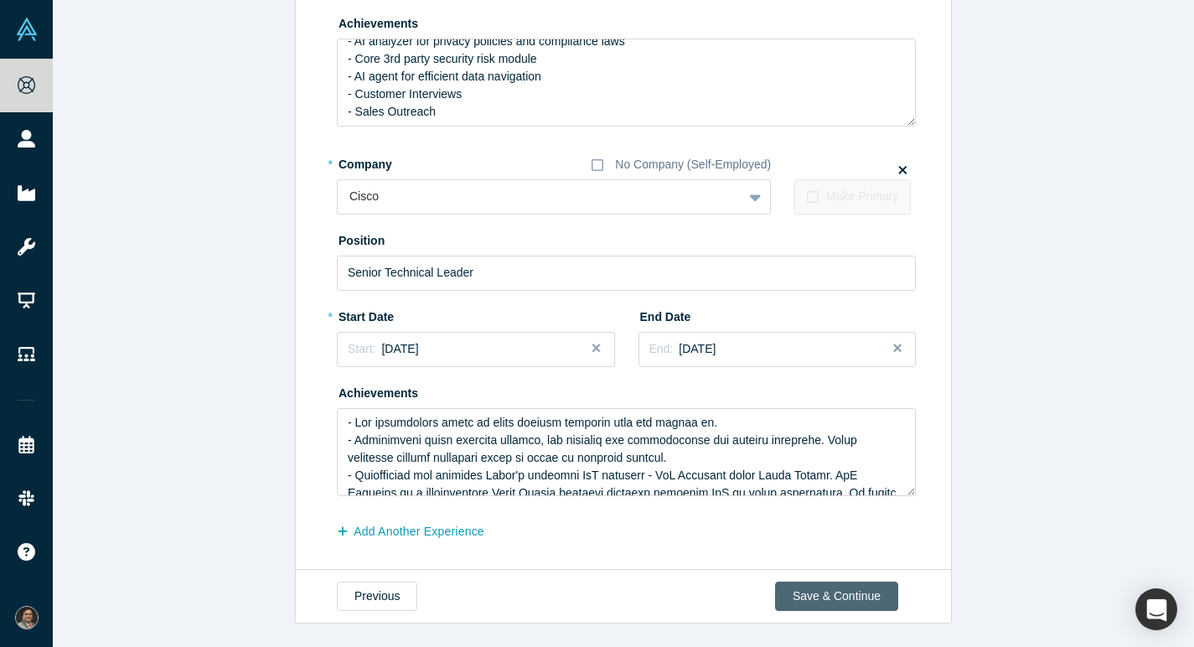 The image size is (1194, 647). Describe the element at coordinates (377, 596) in the screenshot. I see `button: Previous` at that location.